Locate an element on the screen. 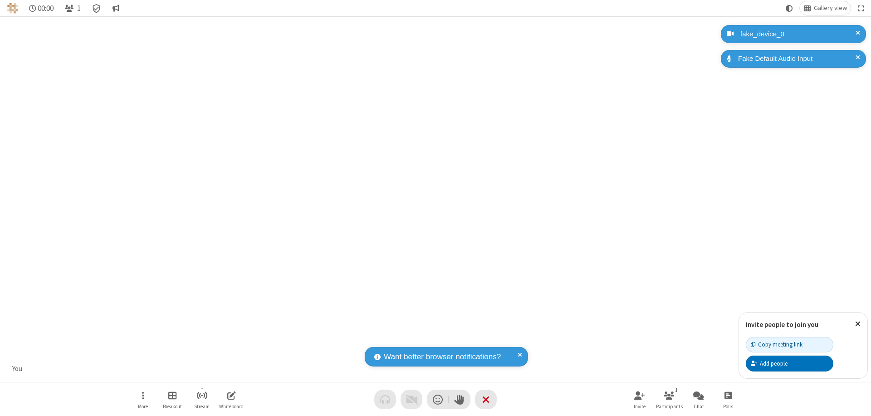 The image size is (871, 416). button: Fullscreen is located at coordinates (861, 8).